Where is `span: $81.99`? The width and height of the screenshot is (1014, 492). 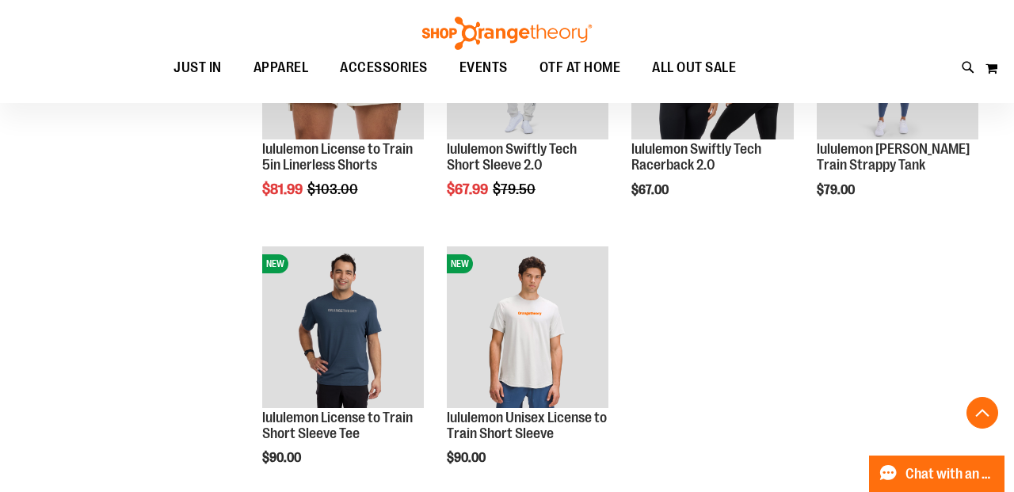 span: $81.99 is located at coordinates (284, 189).